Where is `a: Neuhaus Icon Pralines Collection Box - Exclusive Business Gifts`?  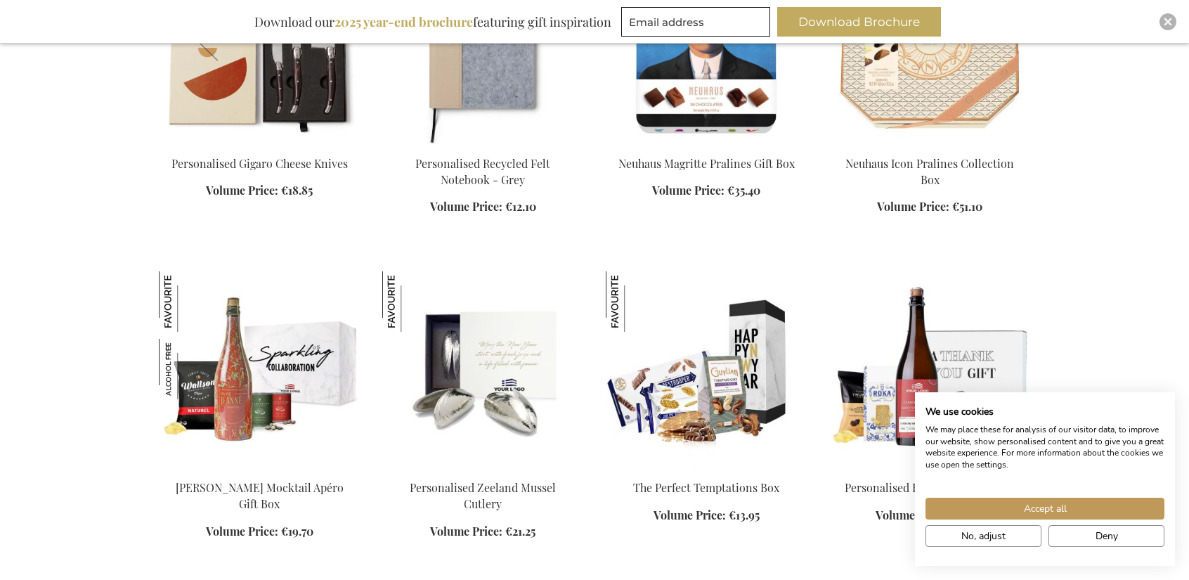
a: Neuhaus Icon Pralines Collection Box - Exclusive Business Gifts is located at coordinates (930, 145).